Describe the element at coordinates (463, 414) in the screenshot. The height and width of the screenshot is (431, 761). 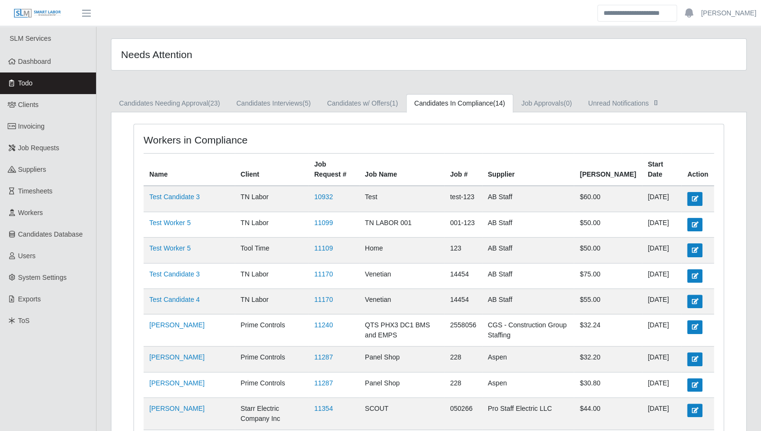
I see `td: 050266` at that location.